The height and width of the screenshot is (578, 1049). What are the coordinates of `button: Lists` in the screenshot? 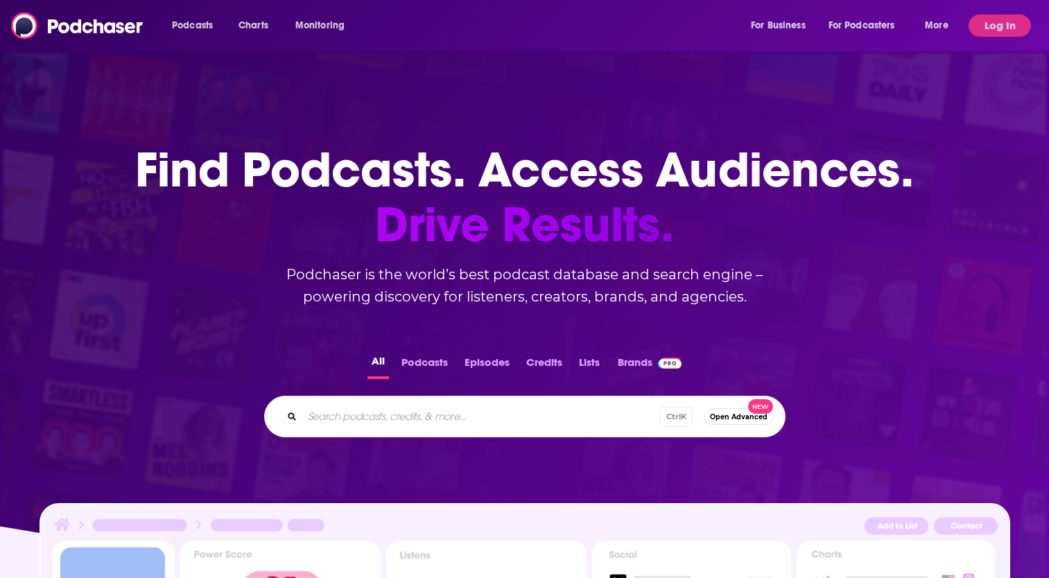 It's located at (589, 365).